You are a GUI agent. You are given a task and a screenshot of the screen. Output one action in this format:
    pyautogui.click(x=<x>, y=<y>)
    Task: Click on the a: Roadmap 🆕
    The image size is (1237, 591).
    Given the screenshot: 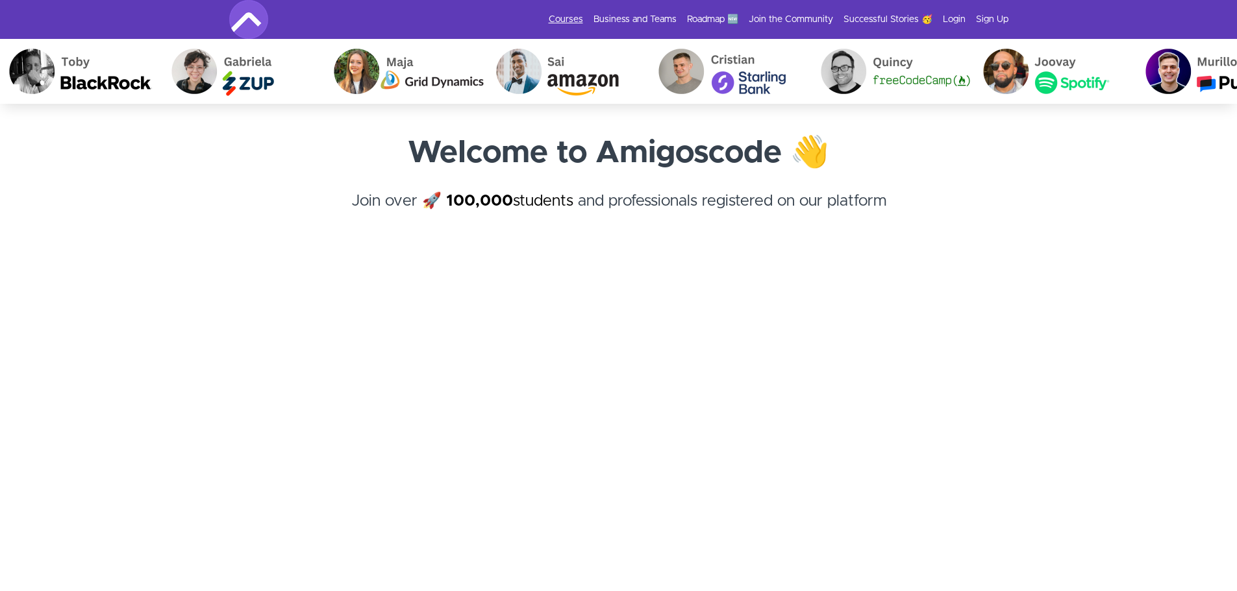 What is the action you would take?
    pyautogui.click(x=712, y=19)
    